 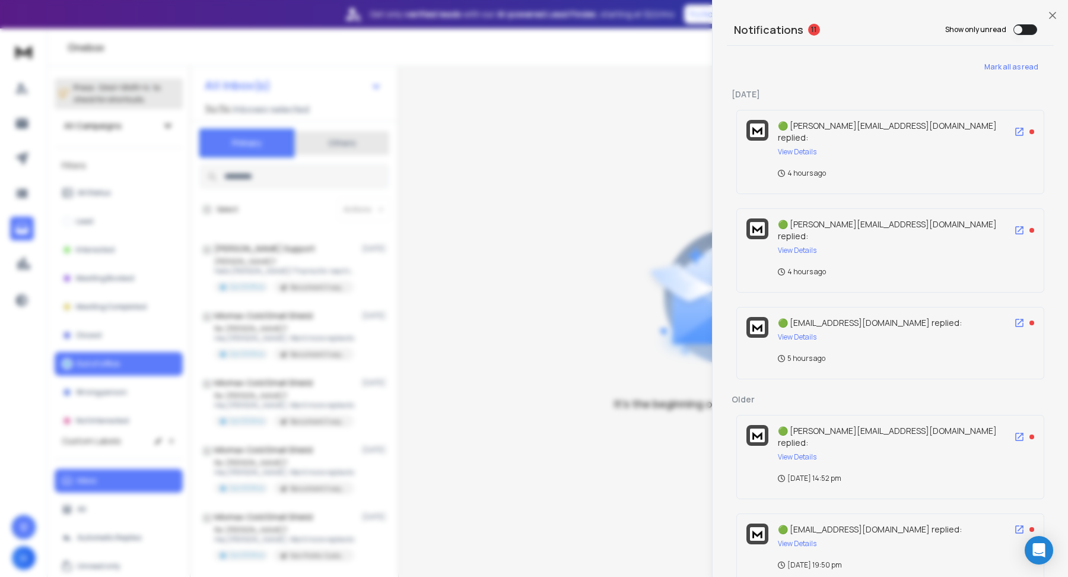 What do you see at coordinates (802, 359) in the screenshot?
I see `p: 5 hours ago` at bounding box center [802, 359].